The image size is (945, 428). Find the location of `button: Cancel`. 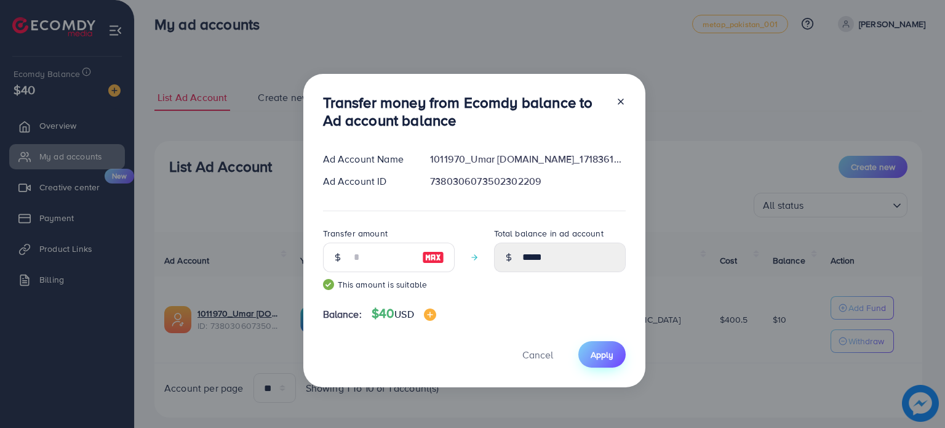

button: Cancel is located at coordinates (538, 354).